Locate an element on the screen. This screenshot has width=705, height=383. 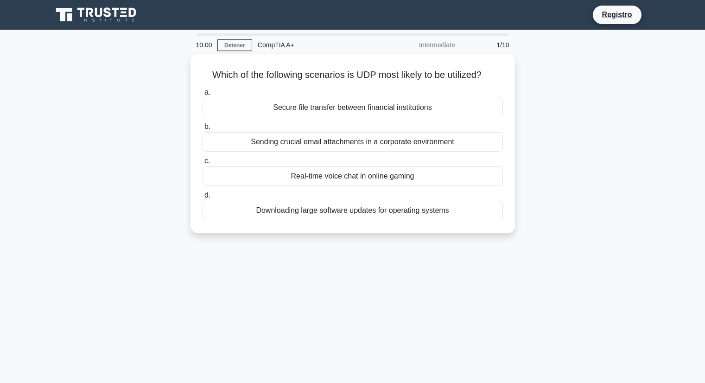
font: 10:00 is located at coordinates (204, 45).